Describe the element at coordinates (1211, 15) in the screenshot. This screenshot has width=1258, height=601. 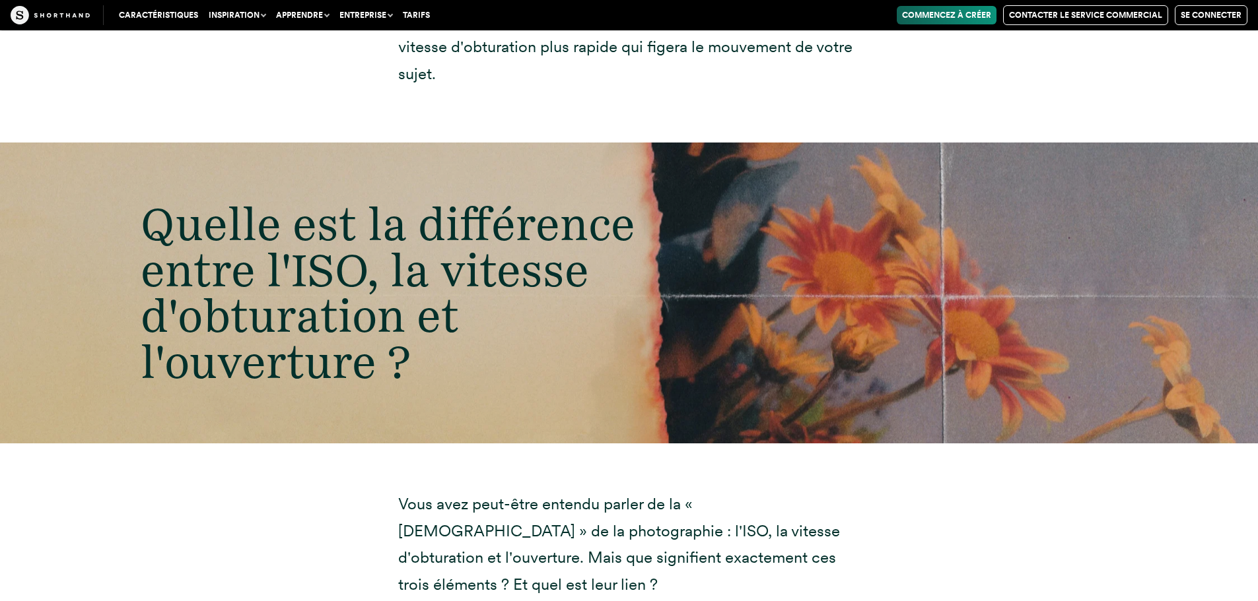
I see `a: Se connecter` at that location.